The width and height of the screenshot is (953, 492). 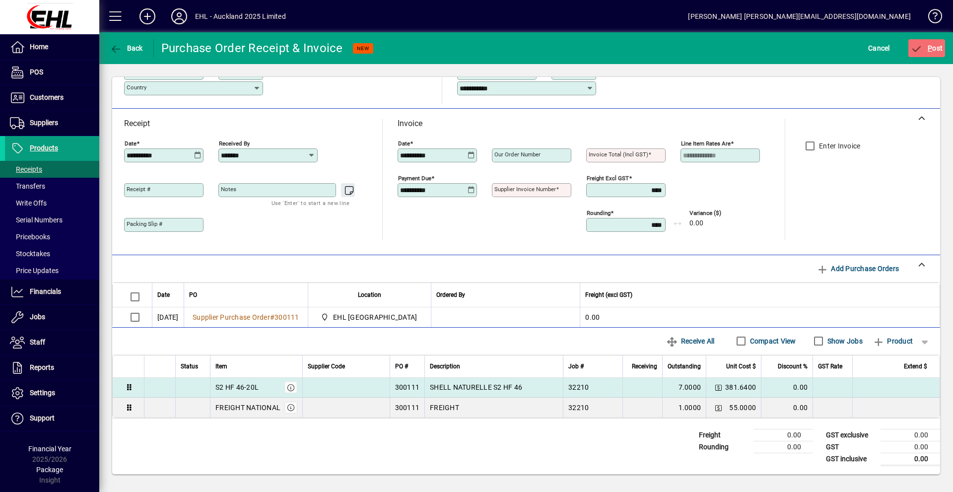 I want to click on span: POS, so click(x=36, y=72).